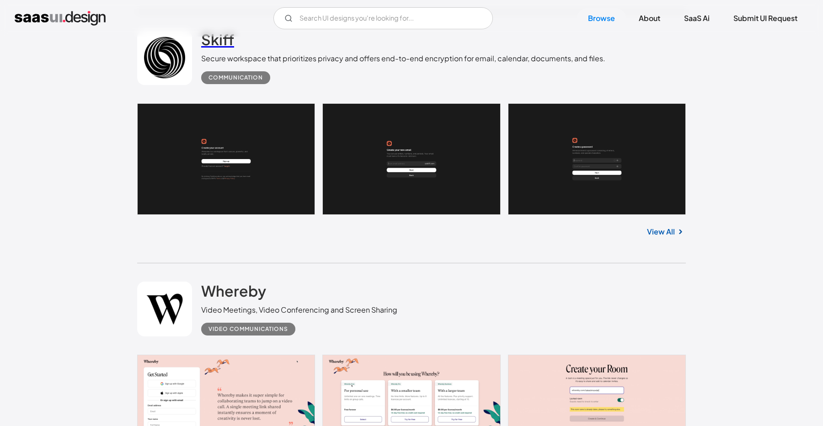  Describe the element at coordinates (218, 39) in the screenshot. I see `h2: Skiff` at that location.